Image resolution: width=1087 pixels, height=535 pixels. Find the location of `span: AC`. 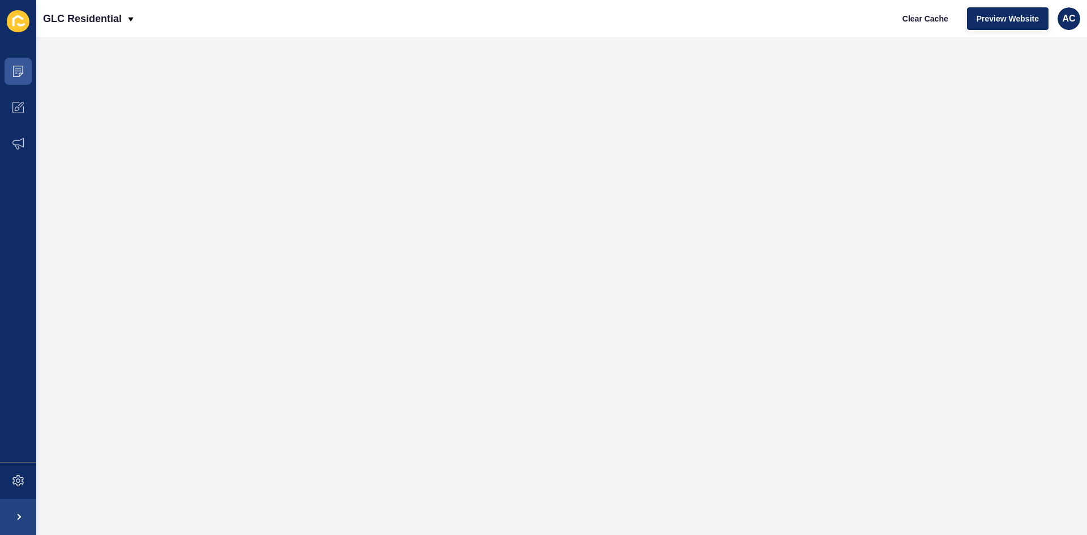

span: AC is located at coordinates (1068, 19).